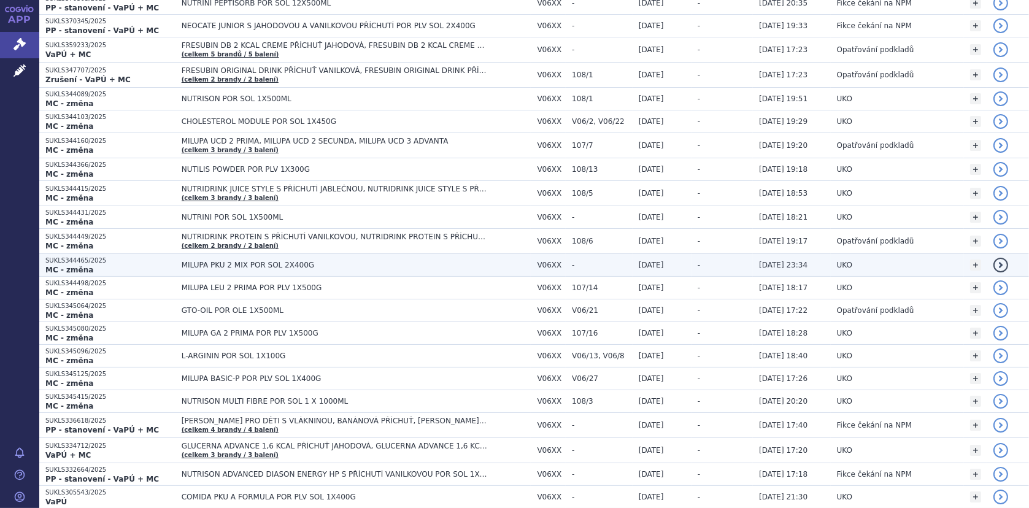 The height and width of the screenshot is (508, 1029). What do you see at coordinates (335, 189) in the screenshot?
I see `span: NUTRIDRINK JUICE STYLE S PŘÍCHUTÍ JABLEČNOU, NUTRIDRINK JUICE STYLE S PŘÍCHUTÍ JAHODOVOU, NUTRIDR...` at bounding box center [335, 189].